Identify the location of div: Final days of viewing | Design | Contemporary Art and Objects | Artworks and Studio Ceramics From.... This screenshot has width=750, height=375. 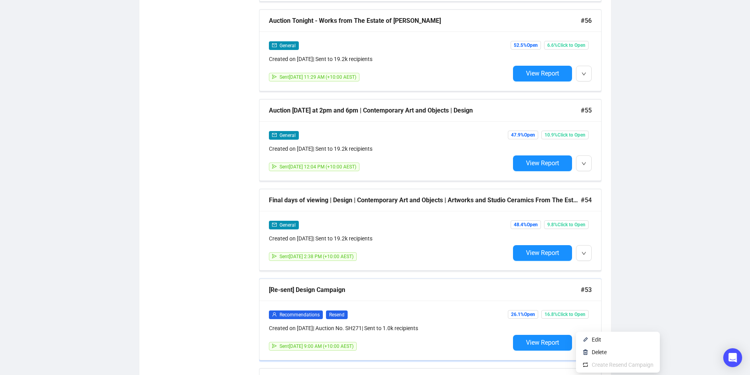
(425, 200).